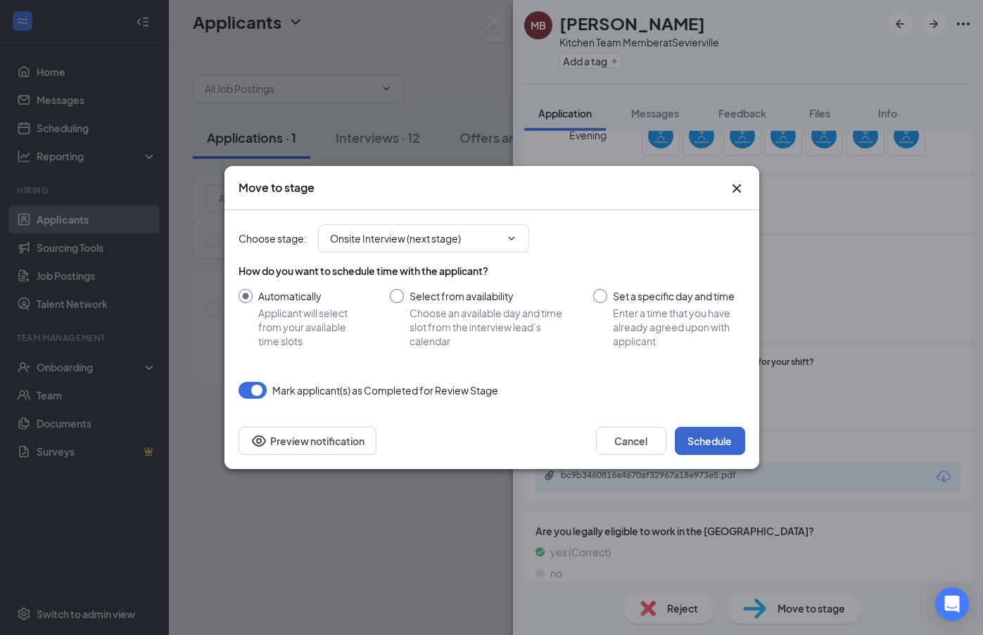  What do you see at coordinates (511, 238) in the screenshot?
I see `svg: ChevronDown` at bounding box center [511, 238].